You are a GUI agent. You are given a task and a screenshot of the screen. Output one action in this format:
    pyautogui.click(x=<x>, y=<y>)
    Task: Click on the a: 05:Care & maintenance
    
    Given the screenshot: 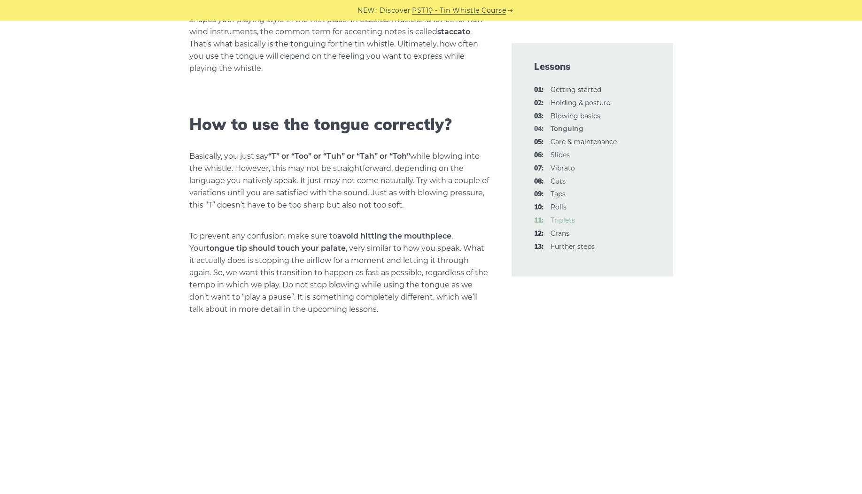 What is the action you would take?
    pyautogui.click(x=584, y=142)
    